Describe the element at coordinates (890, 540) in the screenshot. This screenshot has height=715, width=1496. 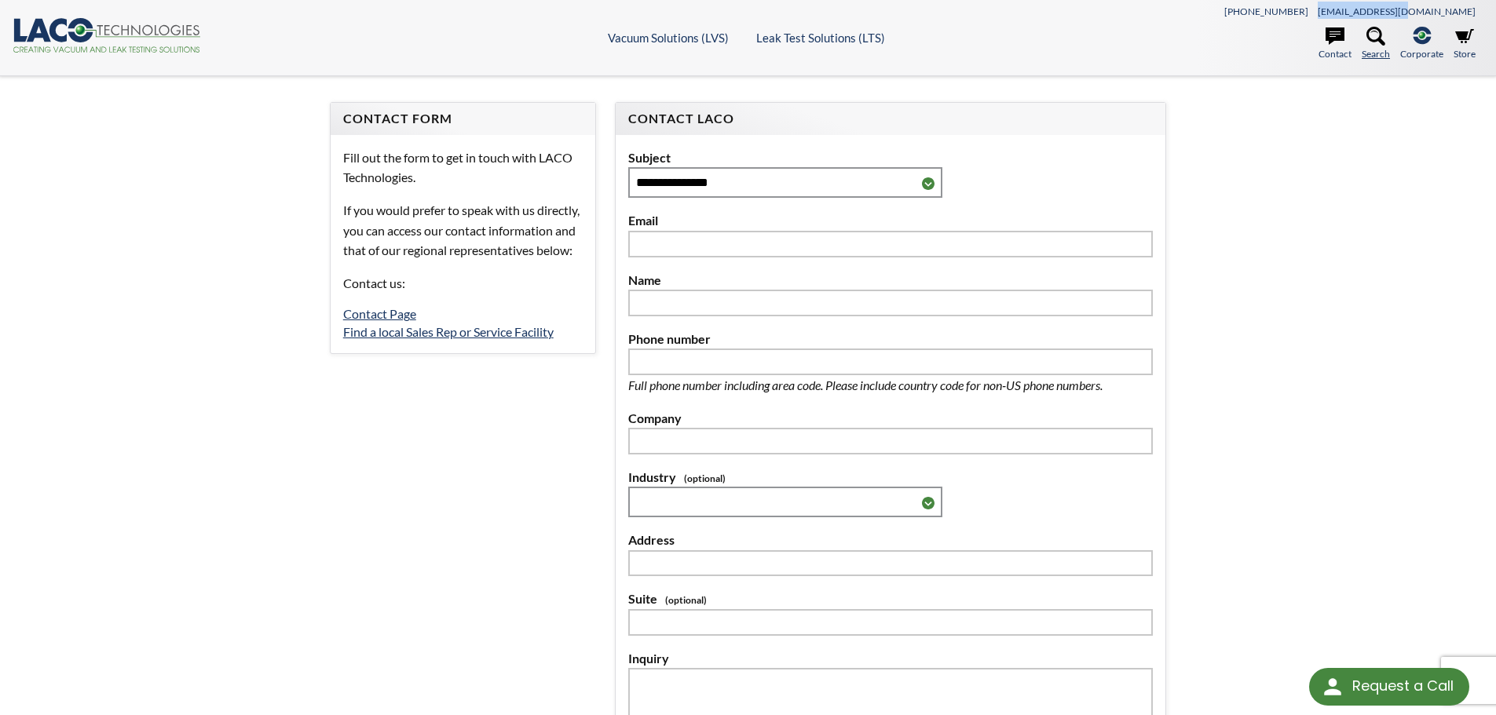
I see `label: Address` at that location.